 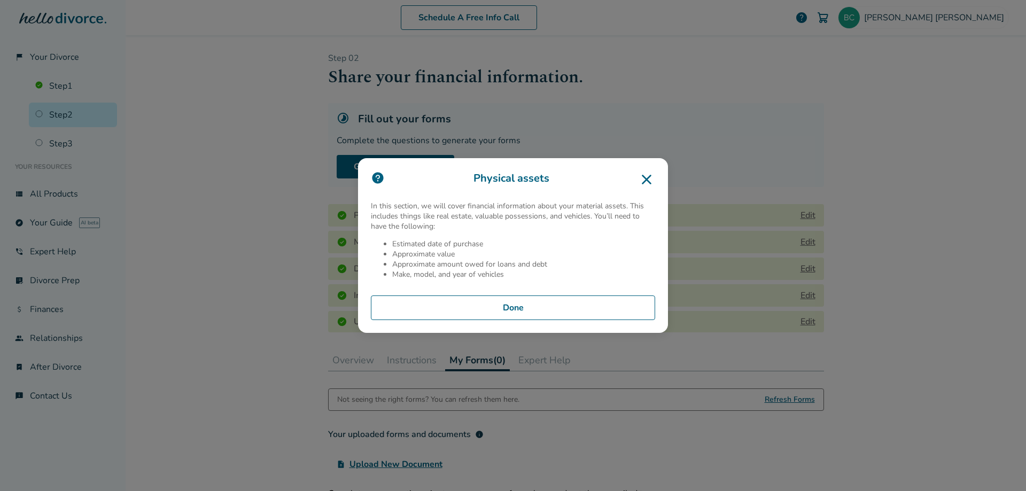 I want to click on li: Estimated date of purchase, so click(x=524, y=244).